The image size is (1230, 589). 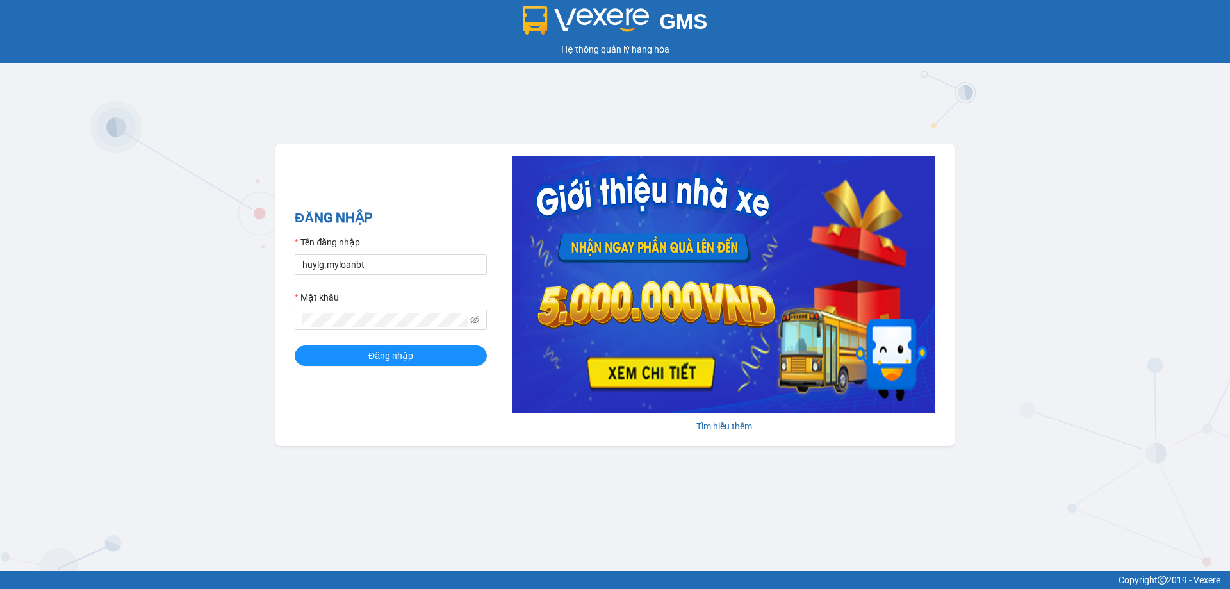 What do you see at coordinates (391, 218) in the screenshot?
I see `h2: ĐĂNG NHẬP` at bounding box center [391, 218].